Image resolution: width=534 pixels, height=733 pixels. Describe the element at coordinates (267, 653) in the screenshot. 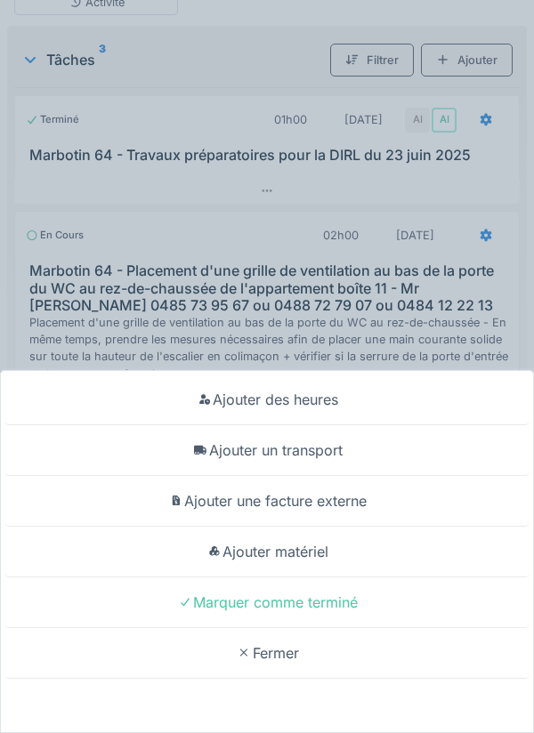

I see `div: Fermer` at that location.